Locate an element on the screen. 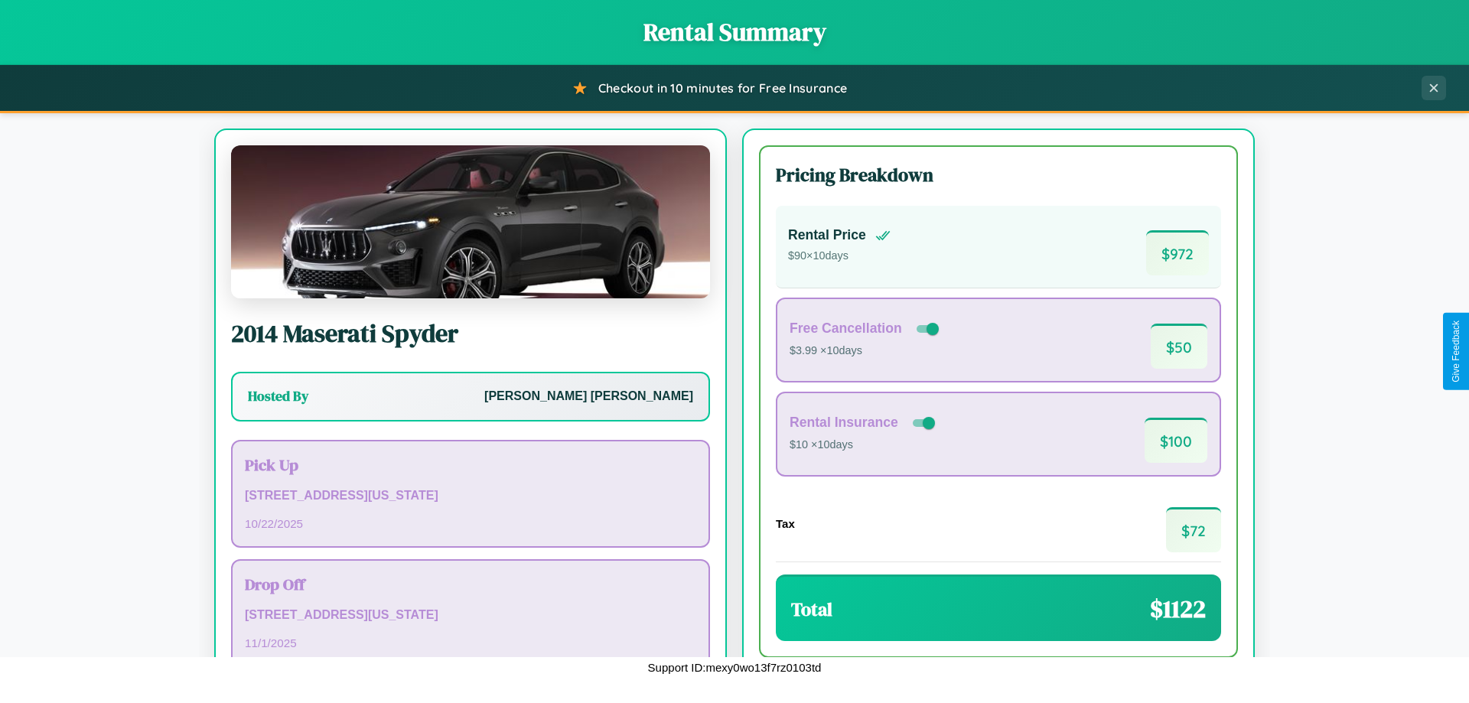 This screenshot has width=1469, height=703. h4: Rental Insurance is located at coordinates (844, 422).